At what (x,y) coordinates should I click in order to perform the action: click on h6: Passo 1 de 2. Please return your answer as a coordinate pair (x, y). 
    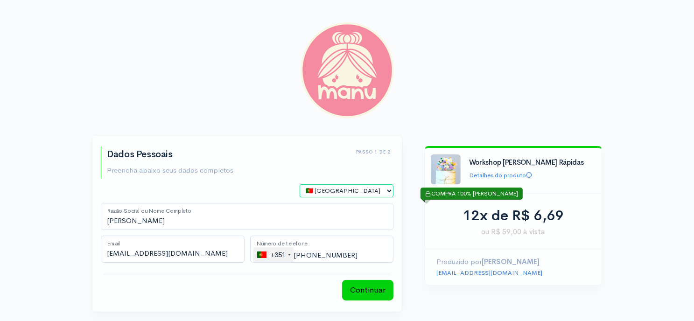
    Looking at the image, I should click on (373, 152).